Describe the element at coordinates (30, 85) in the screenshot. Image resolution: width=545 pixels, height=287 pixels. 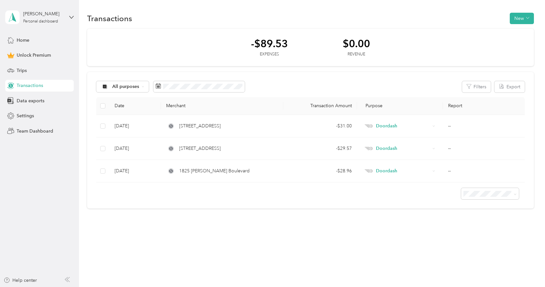
I see `span: Transactions` at that location.